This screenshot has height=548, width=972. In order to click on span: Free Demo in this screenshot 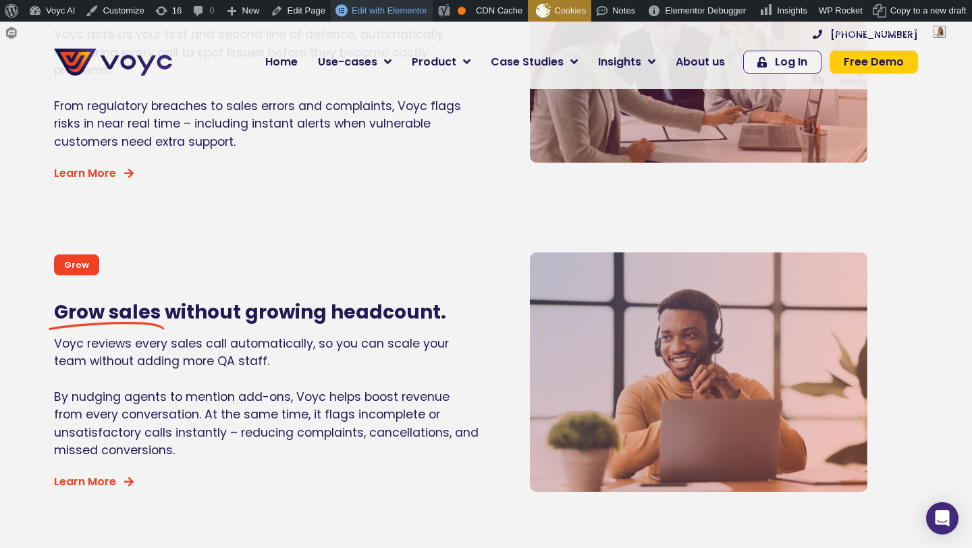, I will do `click(874, 62)`.